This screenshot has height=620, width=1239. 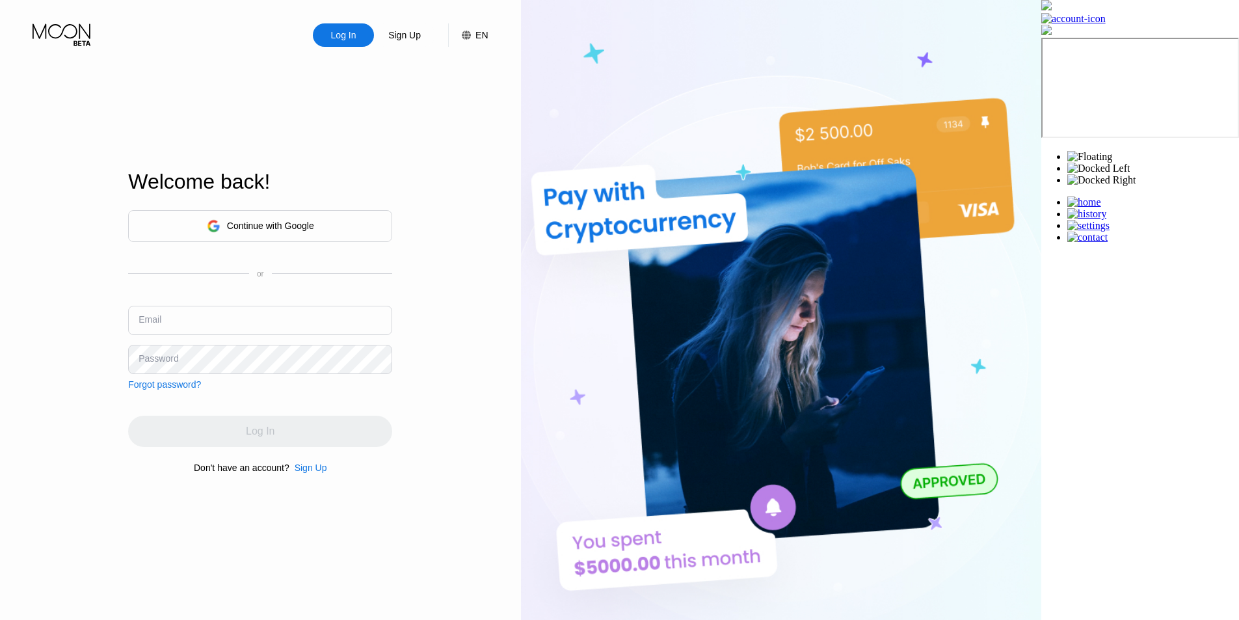 What do you see at coordinates (1086, 214) in the screenshot?
I see `img: History` at bounding box center [1086, 214].